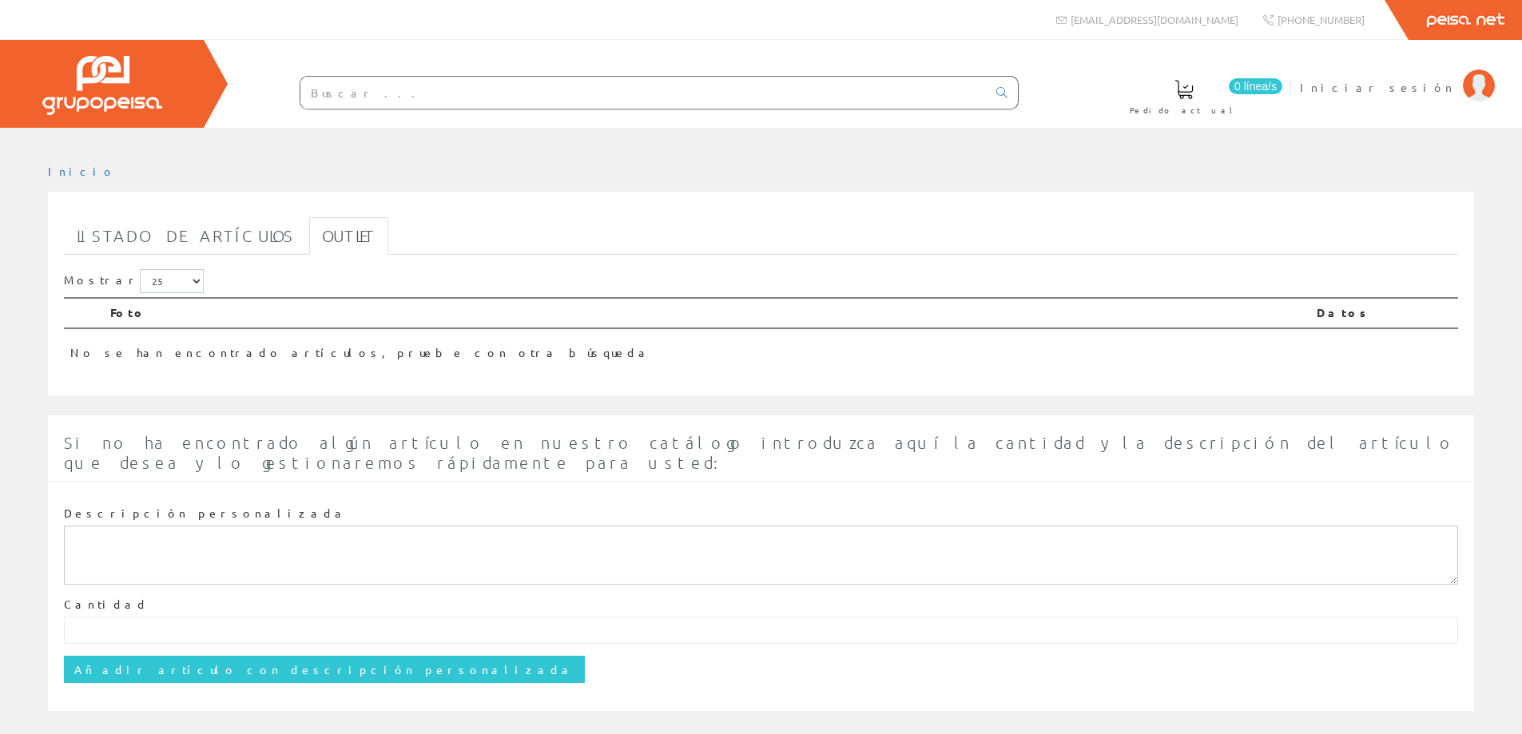 The height and width of the screenshot is (734, 1522). What do you see at coordinates (1377, 87) in the screenshot?
I see `span: Iniciar sesión` at bounding box center [1377, 87].